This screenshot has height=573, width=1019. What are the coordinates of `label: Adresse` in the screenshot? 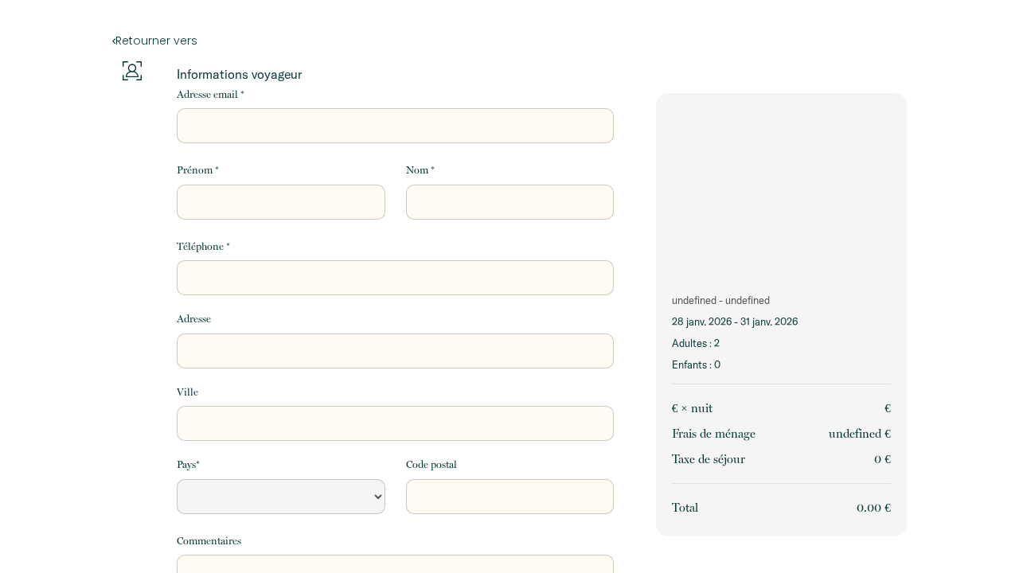 It's located at (193, 319).